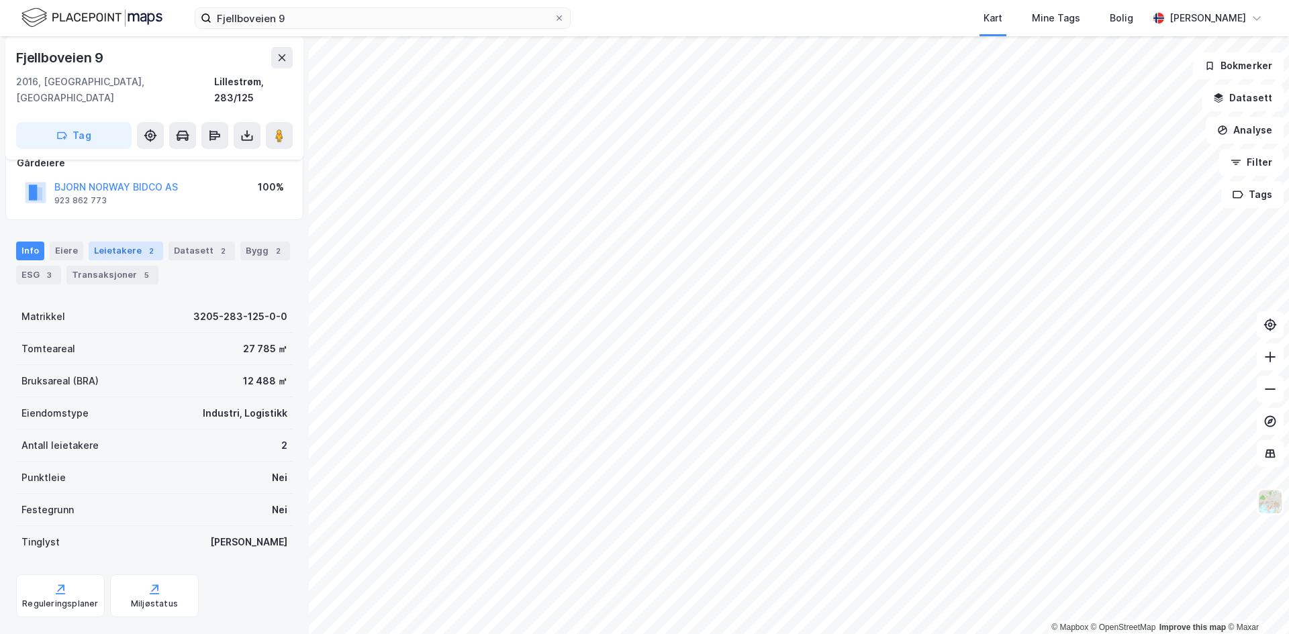 The width and height of the screenshot is (1289, 634). Describe the element at coordinates (1121, 18) in the screenshot. I see `div: Bolig` at that location.